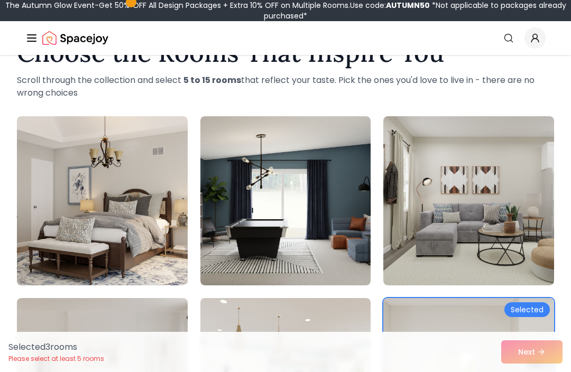 This screenshot has width=571, height=372. What do you see at coordinates (286, 53) in the screenshot?
I see `h1: Choose the Rooms That Inspire You` at bounding box center [286, 53].